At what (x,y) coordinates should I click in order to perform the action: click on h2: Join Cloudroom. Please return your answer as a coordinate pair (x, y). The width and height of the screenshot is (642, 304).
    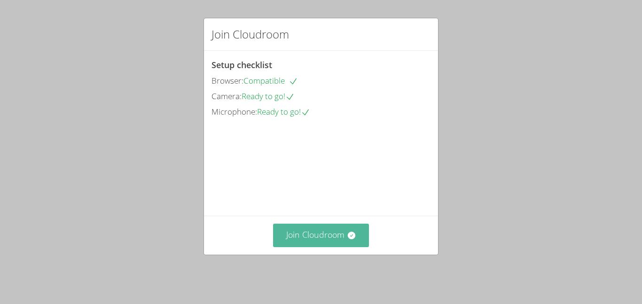
    Looking at the image, I should click on (250, 34).